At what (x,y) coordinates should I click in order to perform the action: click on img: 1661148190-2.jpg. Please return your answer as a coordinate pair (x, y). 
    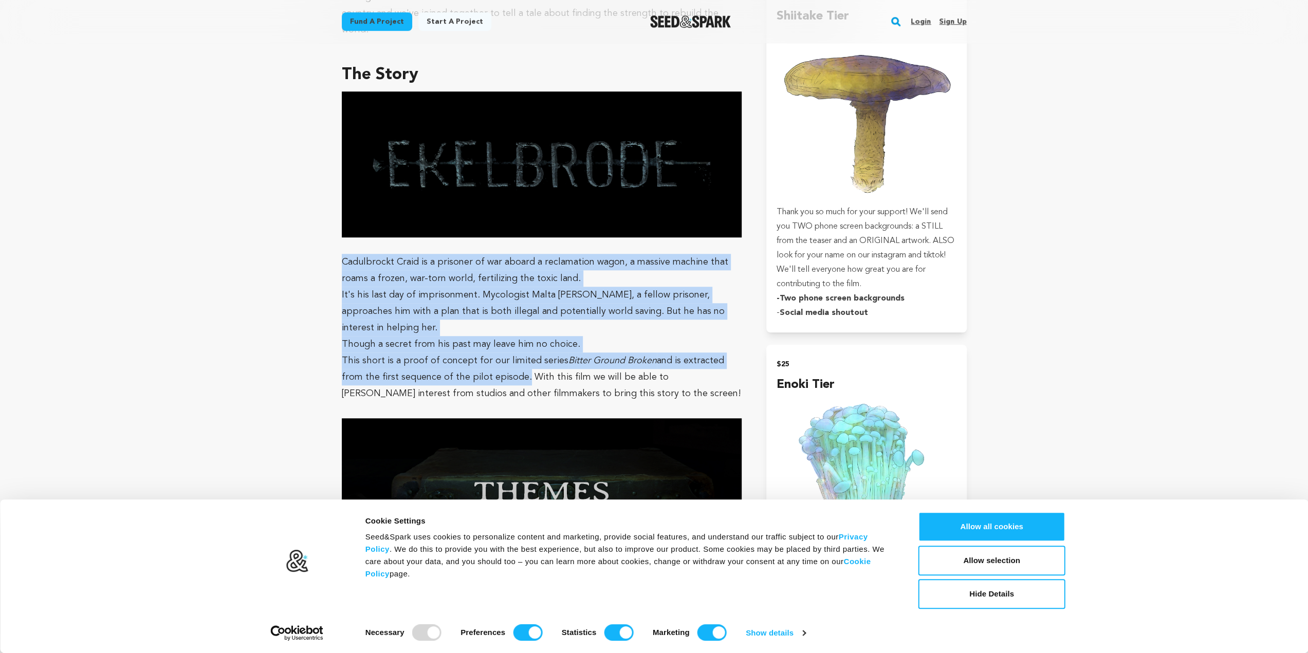
    Looking at the image, I should click on (542, 491).